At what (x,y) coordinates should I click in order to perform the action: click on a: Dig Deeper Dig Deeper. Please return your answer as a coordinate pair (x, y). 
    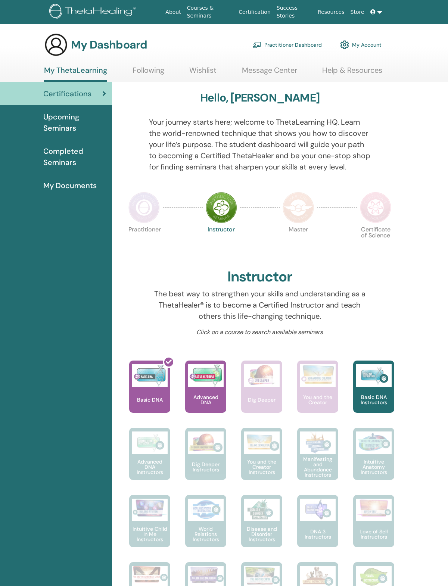
    Looking at the image, I should click on (261, 394).